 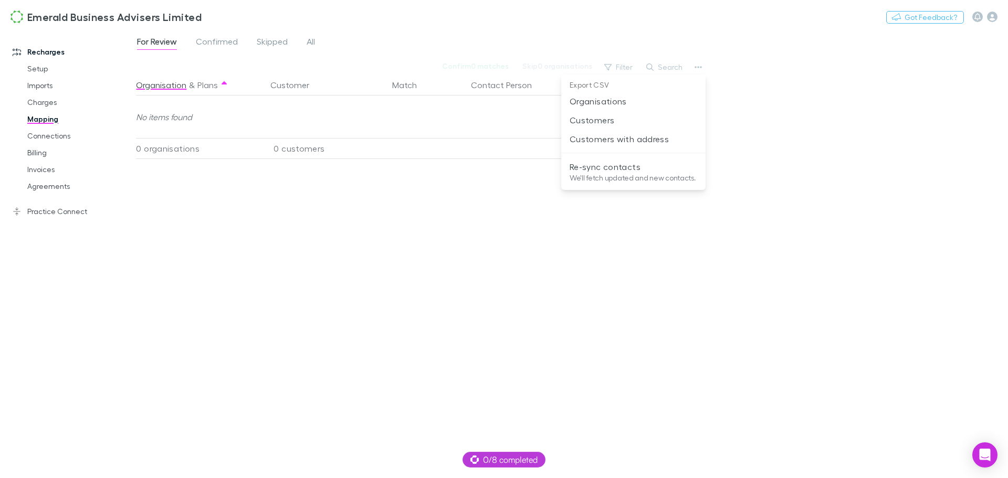 What do you see at coordinates (985, 455) in the screenshot?
I see `div: Open Intercom Messenger` at bounding box center [985, 455].